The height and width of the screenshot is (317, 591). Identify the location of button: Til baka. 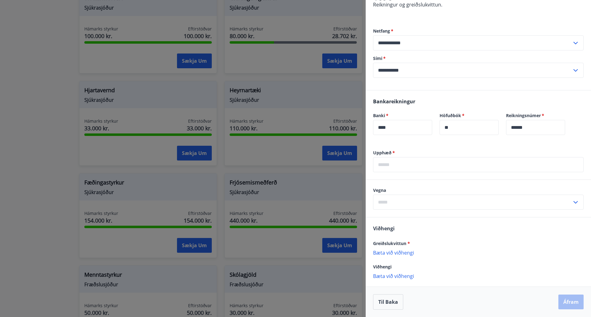
(388, 302).